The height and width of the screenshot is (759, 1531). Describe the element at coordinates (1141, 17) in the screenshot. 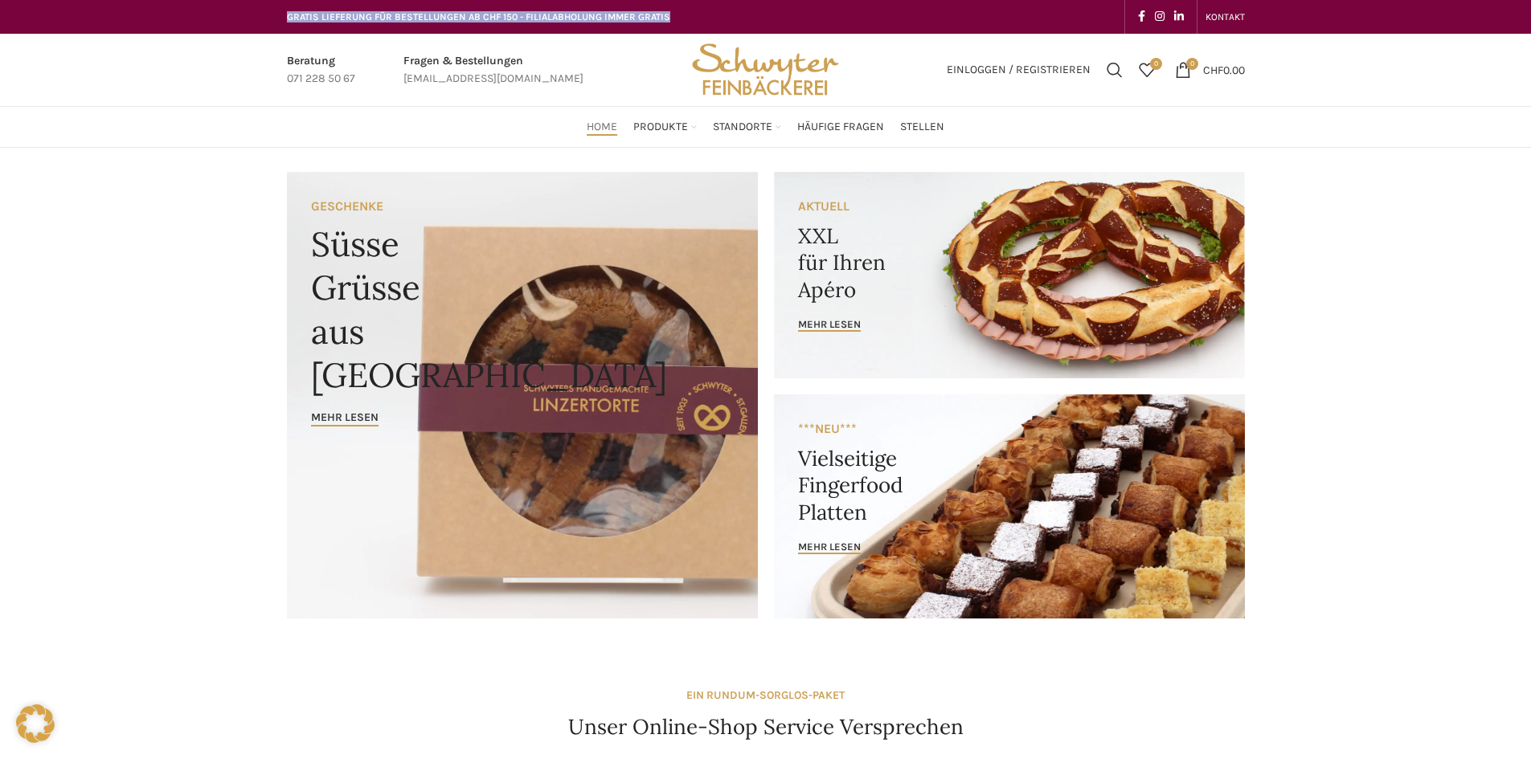

I see `a: Facebook social link` at that location.